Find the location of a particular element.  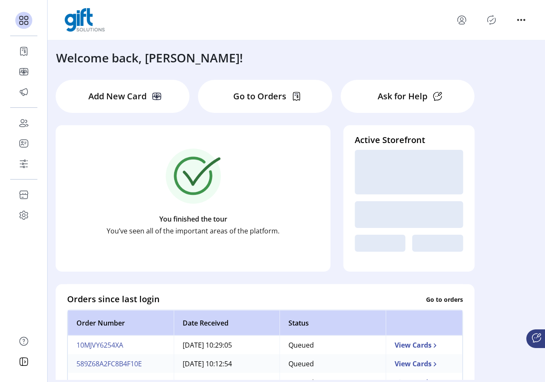

td: 10MJVY6254XA is located at coordinates (121, 345).